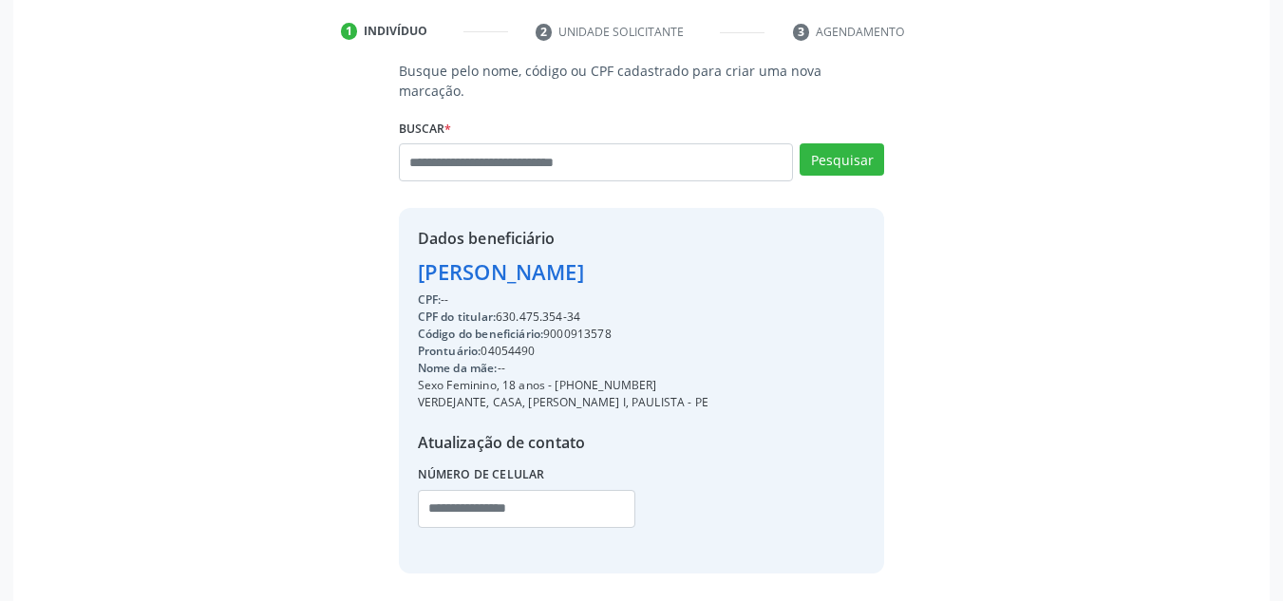 Image resolution: width=1283 pixels, height=601 pixels. What do you see at coordinates (482, 475) in the screenshot?
I see `label: Número de celular` at bounding box center [482, 475].